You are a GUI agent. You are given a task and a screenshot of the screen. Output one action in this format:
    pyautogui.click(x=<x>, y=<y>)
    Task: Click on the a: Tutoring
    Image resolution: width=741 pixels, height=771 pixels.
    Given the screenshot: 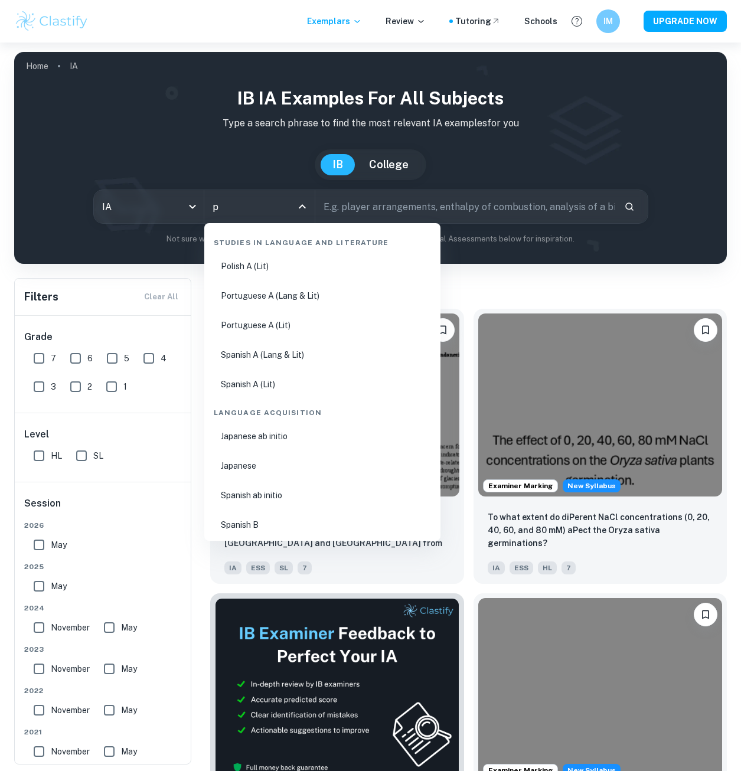 What is the action you would take?
    pyautogui.click(x=478, y=21)
    